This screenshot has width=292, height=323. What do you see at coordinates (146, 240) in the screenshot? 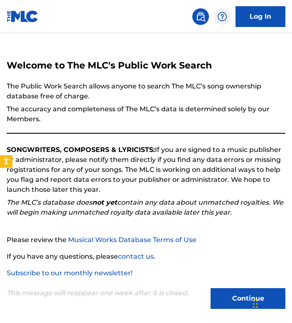
I see `p: Please review the` at bounding box center [146, 240].